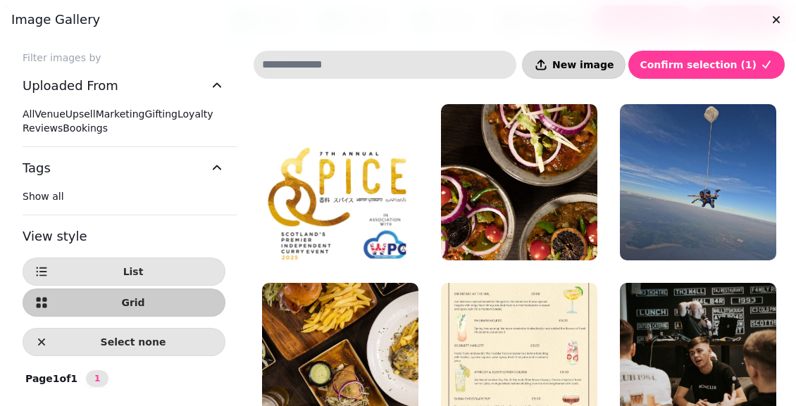 The image size is (796, 406). Describe the element at coordinates (519, 182) in the screenshot. I see `img: dishes.jpg` at that location.